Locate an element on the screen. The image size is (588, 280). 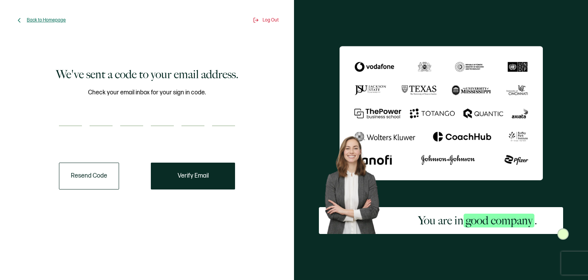
button: Verify Email is located at coordinates (193, 176).